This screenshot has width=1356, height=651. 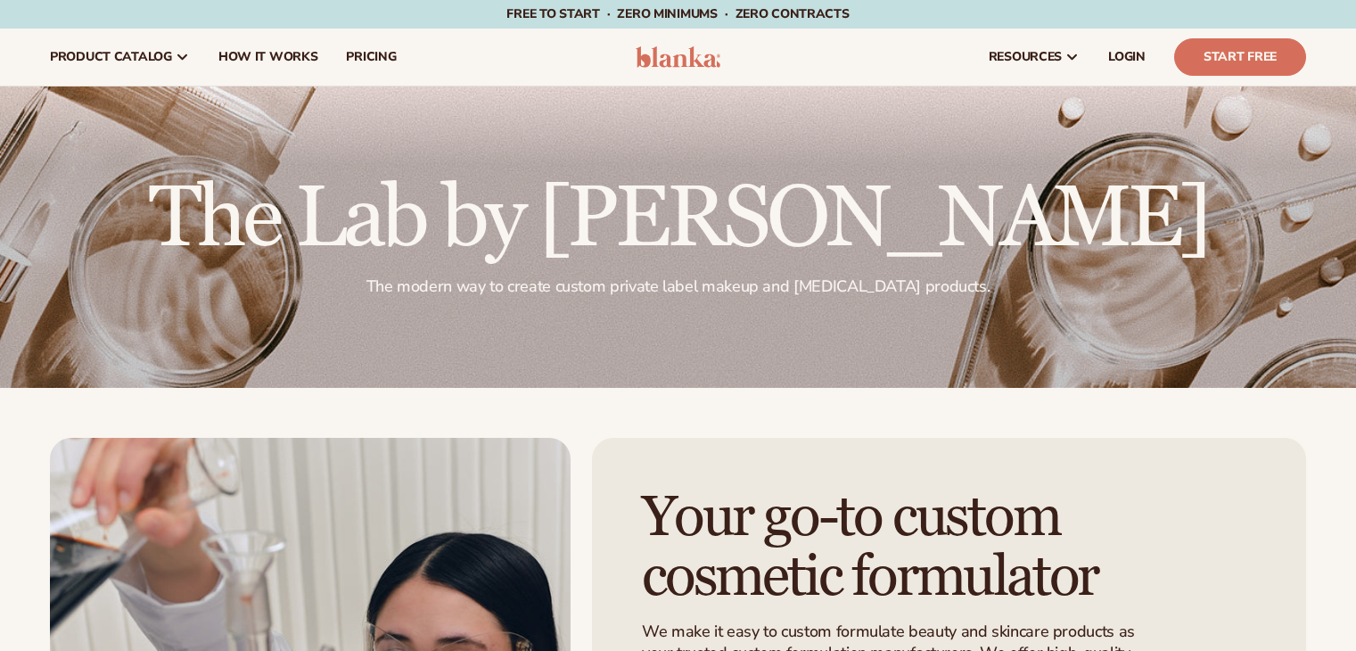 What do you see at coordinates (1025, 57) in the screenshot?
I see `span: resources` at bounding box center [1025, 57].